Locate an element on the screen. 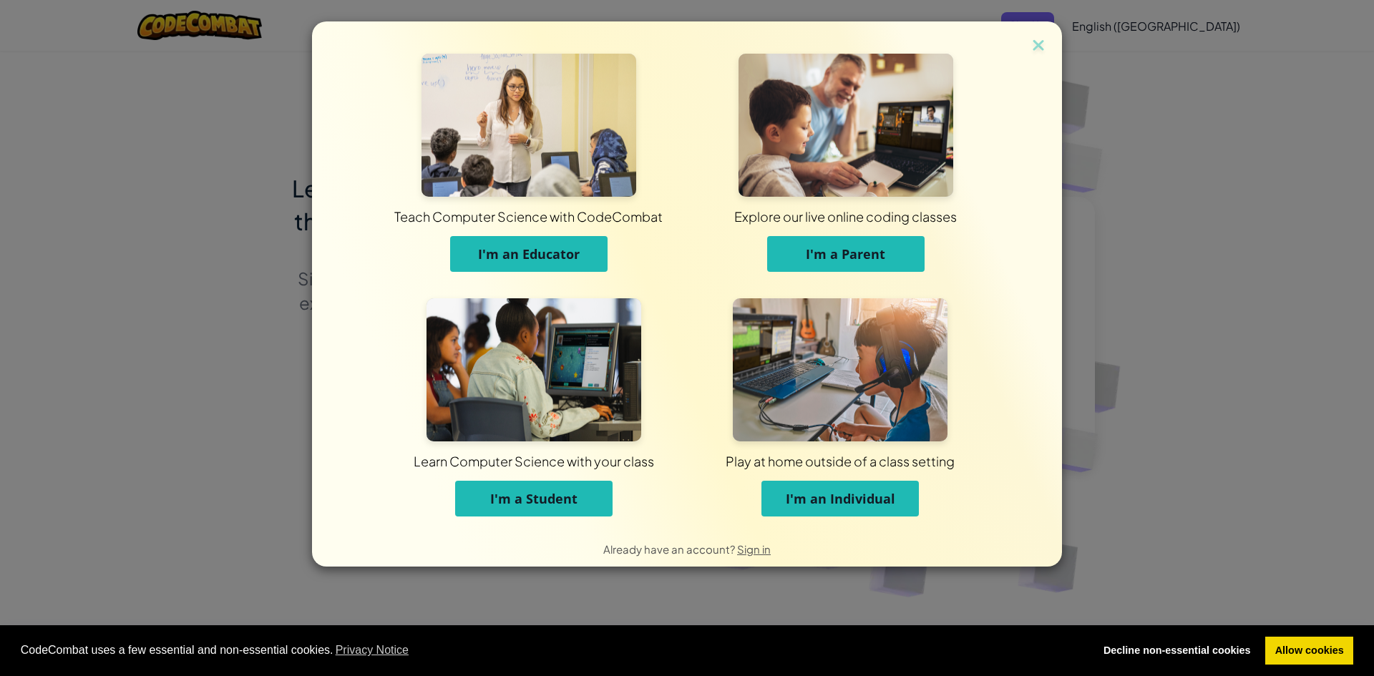 This screenshot has height=676, width=1374. div: Explore our live online coding classes is located at coordinates (845, 216).